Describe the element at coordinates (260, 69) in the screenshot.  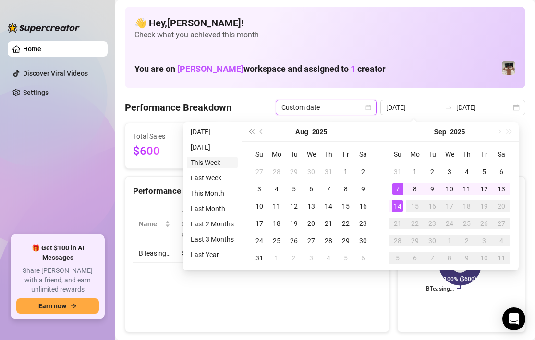
I see `h1: You are on workspace and assigned to creator` at that location.